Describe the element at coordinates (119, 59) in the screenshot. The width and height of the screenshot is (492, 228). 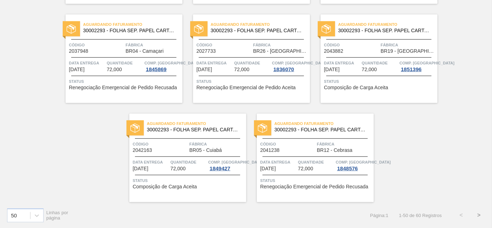
I see `a: statusAguardando Faturamento30002293 - FOLHA SEP. PAPEL CARTAO 1200x1000M 350gCódigo2037948Fábric...` at that location.